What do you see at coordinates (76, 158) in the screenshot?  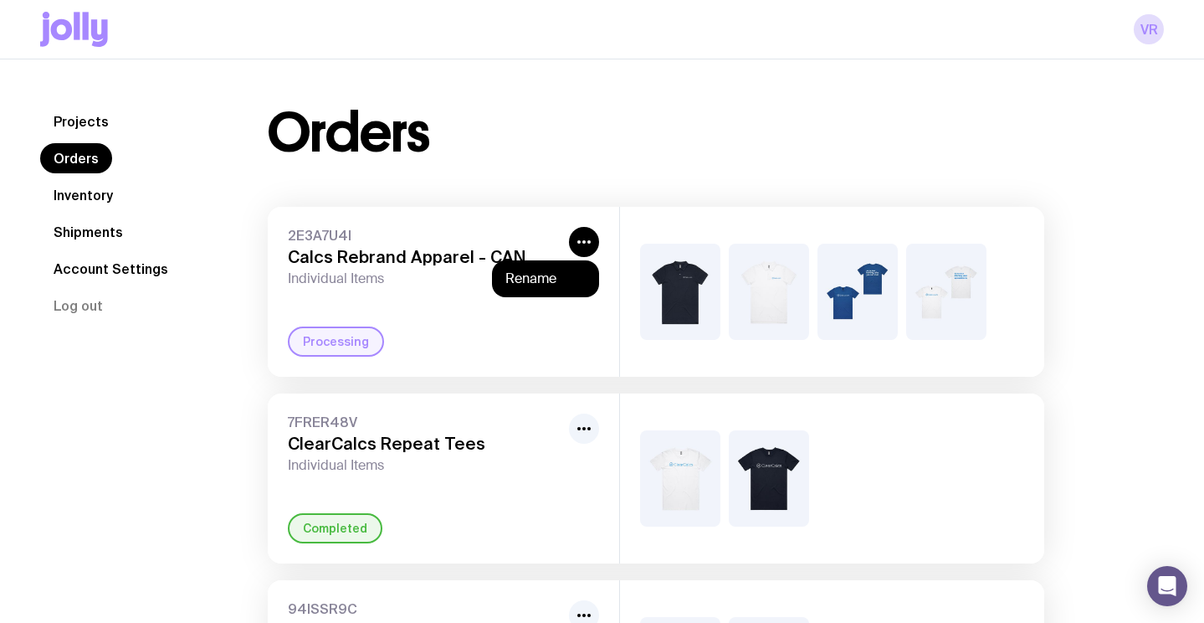 I see `a: Orders` at bounding box center [76, 158].